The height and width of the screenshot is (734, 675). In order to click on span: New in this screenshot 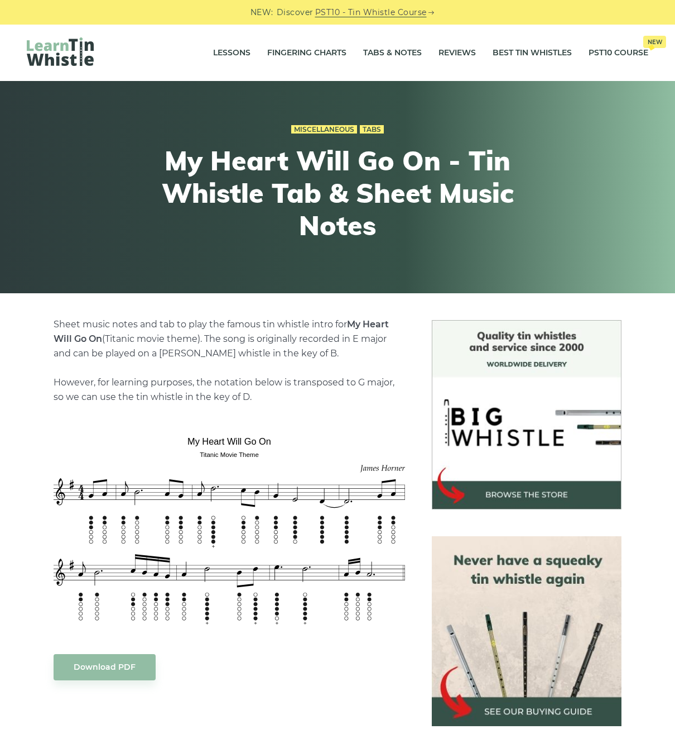, I will do `click(655, 42)`.